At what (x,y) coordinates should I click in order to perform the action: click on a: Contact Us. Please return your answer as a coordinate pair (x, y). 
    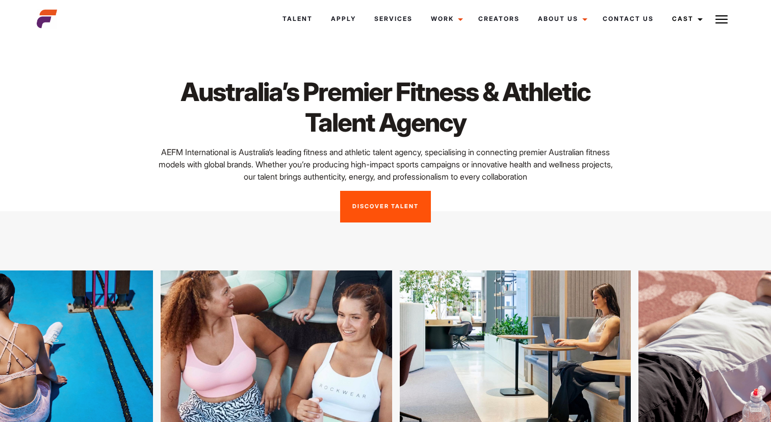
    Looking at the image, I should click on (628, 19).